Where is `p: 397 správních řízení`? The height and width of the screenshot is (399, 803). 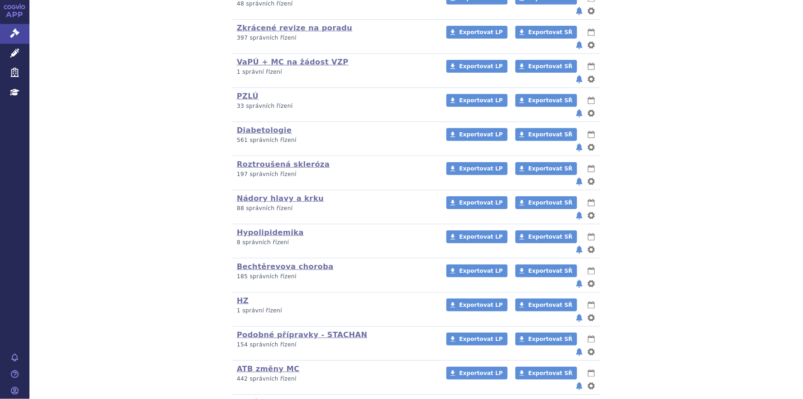 p: 397 správních řízení is located at coordinates (336, 38).